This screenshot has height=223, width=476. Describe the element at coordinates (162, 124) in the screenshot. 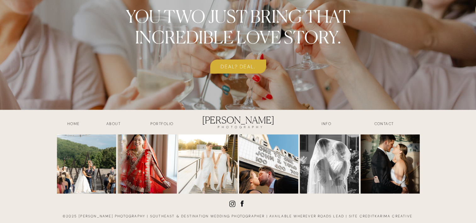

I see `a: Portfolio` at that location.